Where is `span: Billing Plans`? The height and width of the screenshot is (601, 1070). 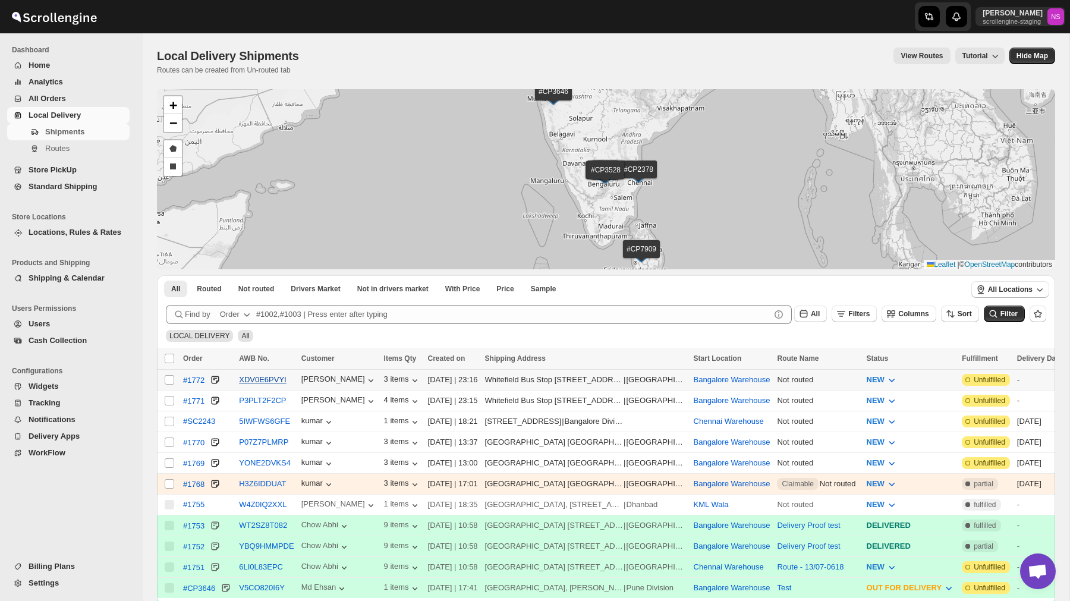
span: Billing Plans is located at coordinates (52, 566).